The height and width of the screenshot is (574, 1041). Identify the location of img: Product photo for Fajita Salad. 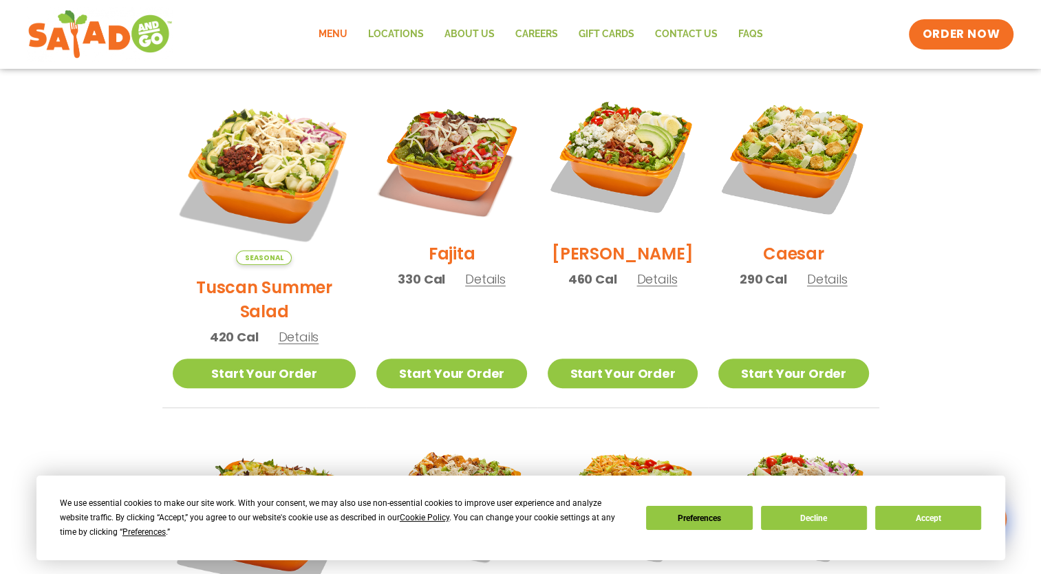
(451, 156).